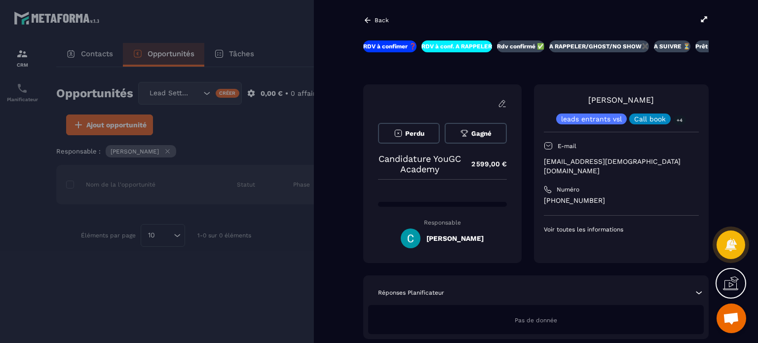 The image size is (758, 343). I want to click on p: Prêt à acheter 🎰, so click(720, 46).